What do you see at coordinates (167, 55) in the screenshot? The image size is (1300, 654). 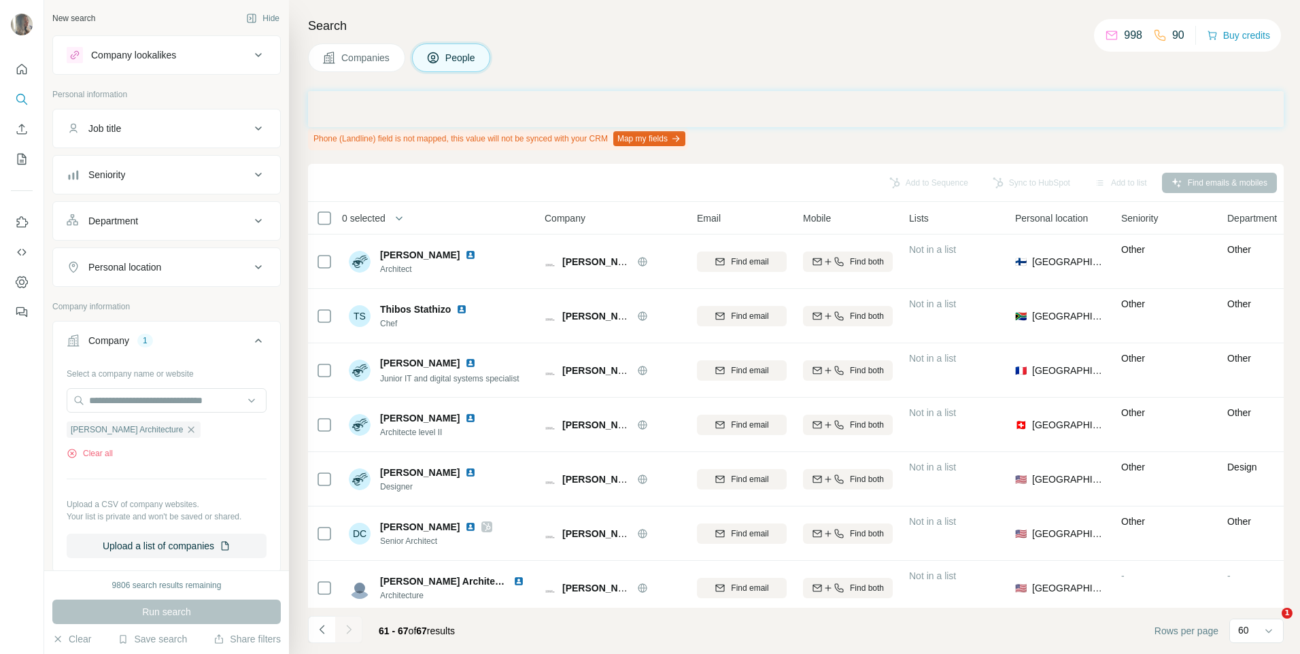 I see `button: Company lookalikes` at bounding box center [167, 55].